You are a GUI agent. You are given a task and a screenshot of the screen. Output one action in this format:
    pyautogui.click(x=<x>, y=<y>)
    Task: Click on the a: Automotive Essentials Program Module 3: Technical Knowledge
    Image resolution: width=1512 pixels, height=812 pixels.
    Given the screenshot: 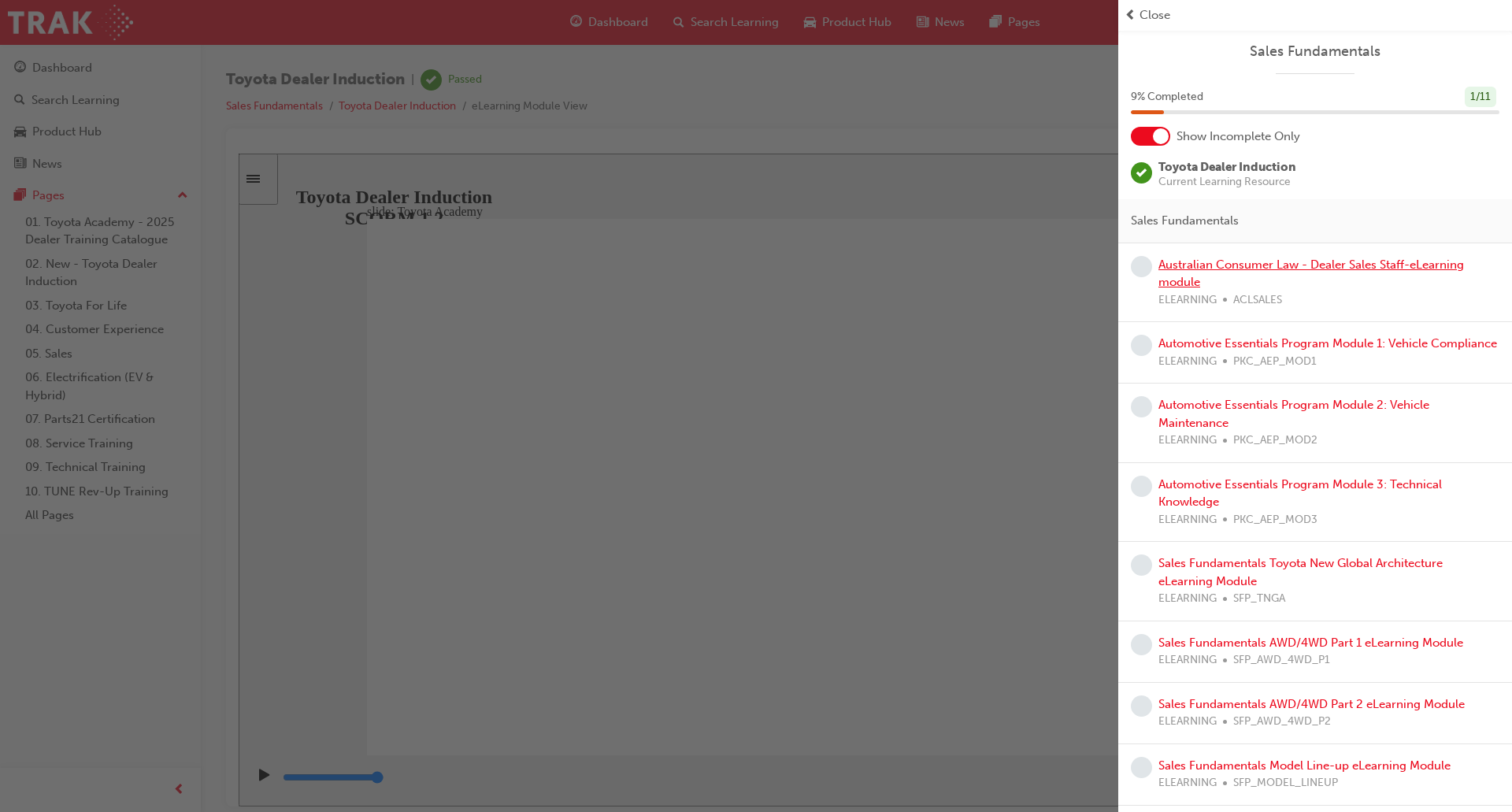 What is the action you would take?
    pyautogui.click(x=1301, y=493)
    